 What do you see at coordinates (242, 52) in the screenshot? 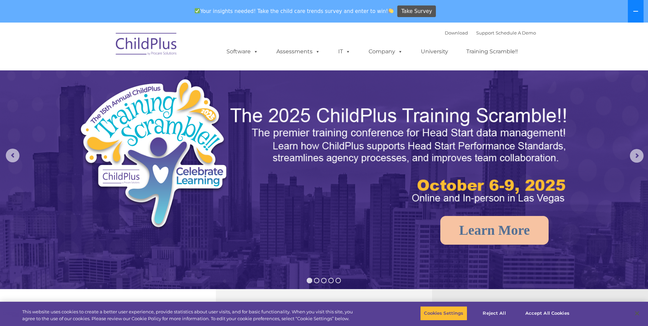
I see `a: Software` at bounding box center [242, 52].